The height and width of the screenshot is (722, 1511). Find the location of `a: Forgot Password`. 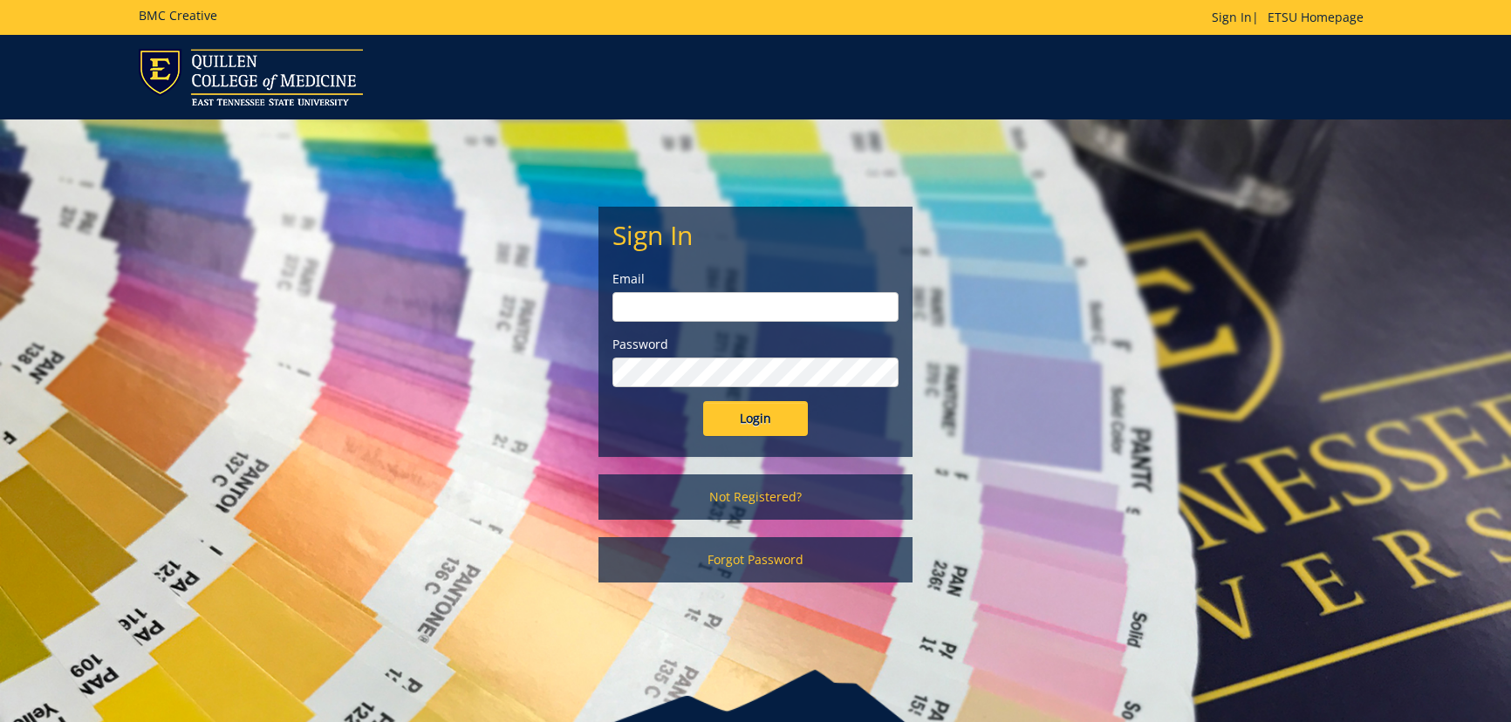

a: Forgot Password is located at coordinates (756, 560).